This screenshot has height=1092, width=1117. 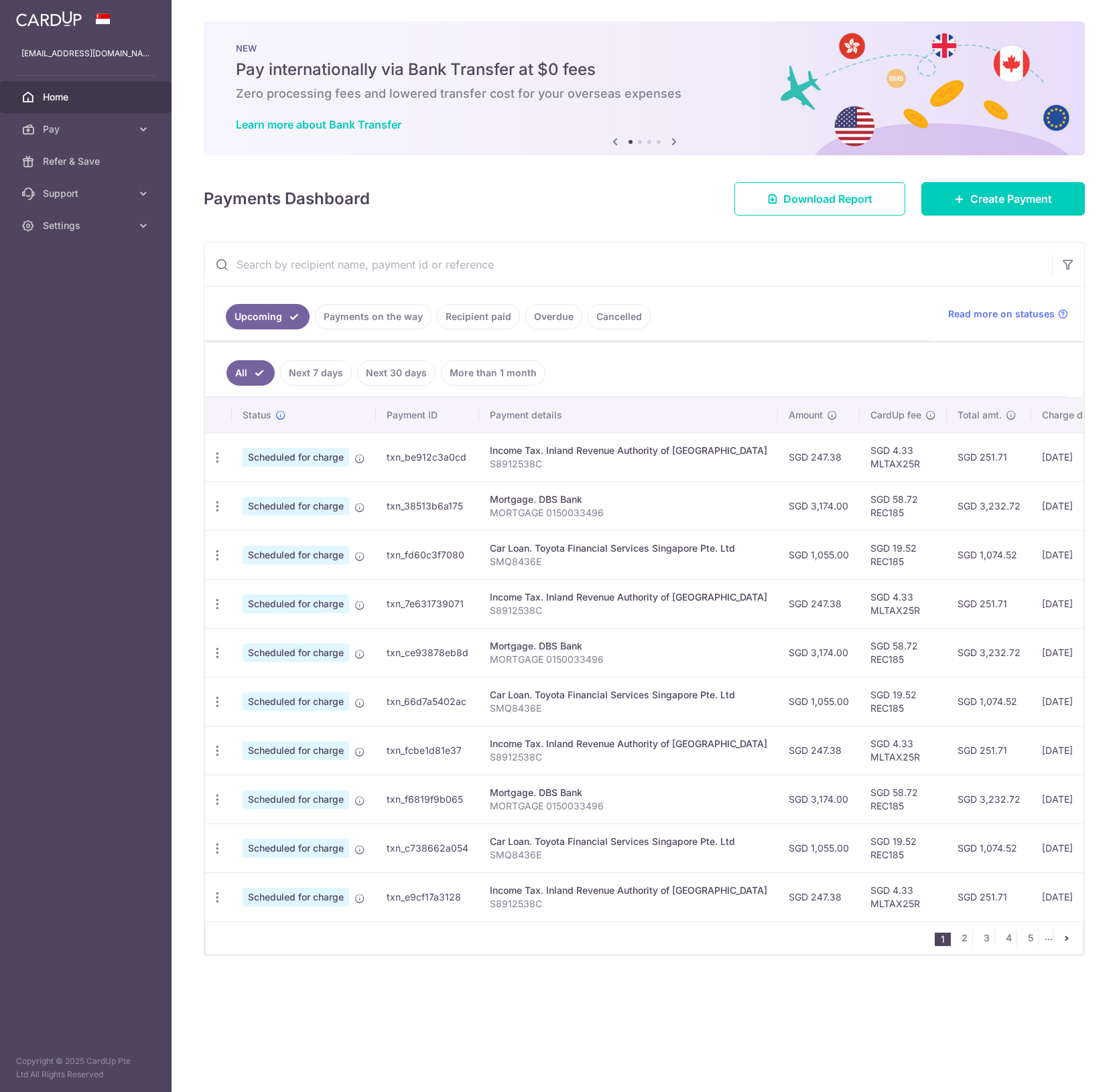 What do you see at coordinates (644, 70) in the screenshot?
I see `h5: Pay internationally via Bank Transfer at $0 fees` at bounding box center [644, 70].